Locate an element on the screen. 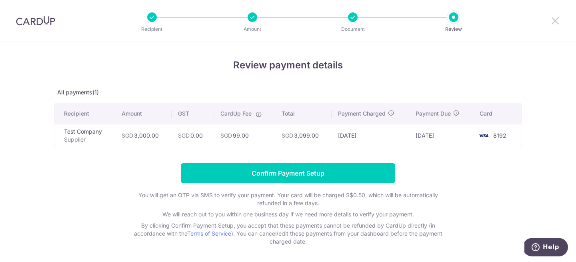  p: Document is located at coordinates (353, 29).